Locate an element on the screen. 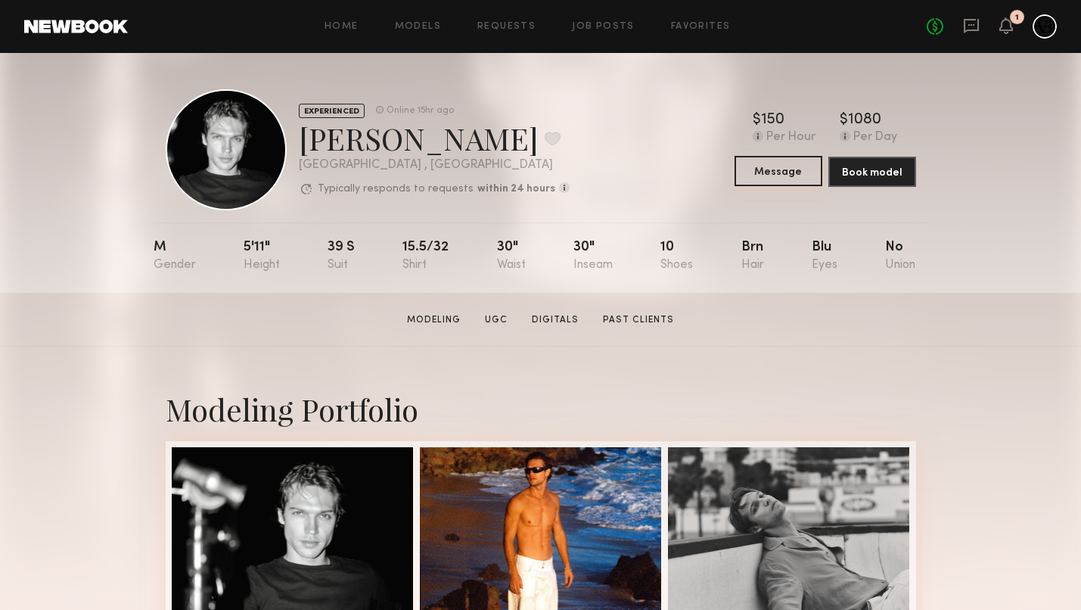 Image resolution: width=1081 pixels, height=610 pixels. div: 1080 is located at coordinates (864, 120).